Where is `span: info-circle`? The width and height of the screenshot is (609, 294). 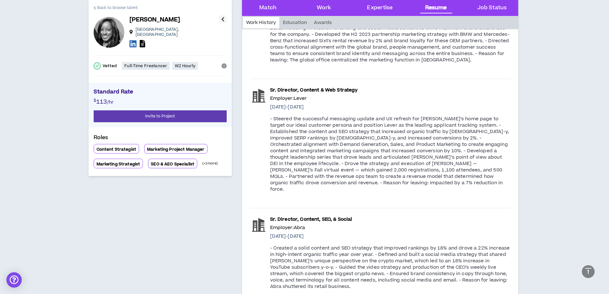 span: info-circle is located at coordinates (224, 66).